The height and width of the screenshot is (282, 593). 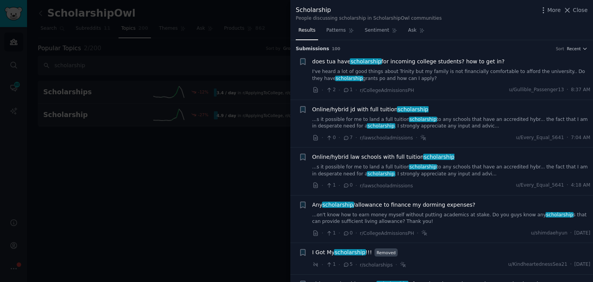 What do you see at coordinates (581, 90) in the screenshot?
I see `span: 8:37 AM` at bounding box center [581, 90].